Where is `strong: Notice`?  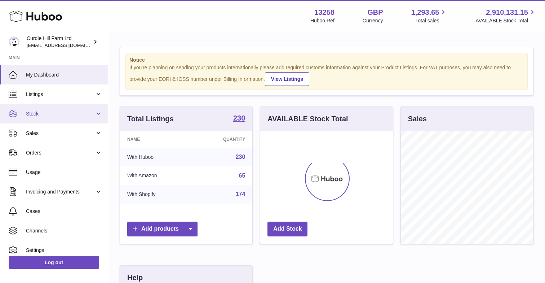
strong: Notice is located at coordinates (327, 60).